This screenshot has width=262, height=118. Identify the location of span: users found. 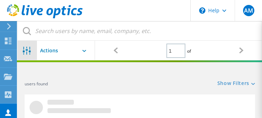
(36, 84).